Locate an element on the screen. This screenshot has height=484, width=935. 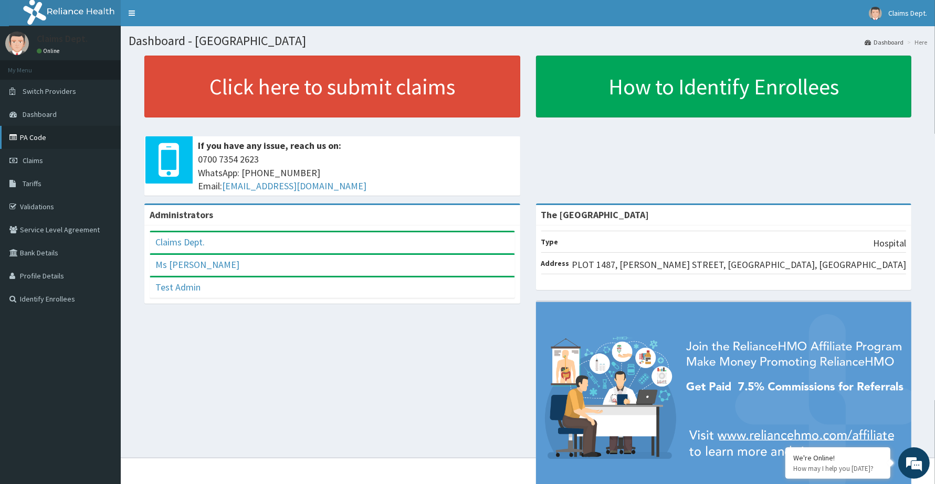
a: Test Admin is located at coordinates (178, 287).